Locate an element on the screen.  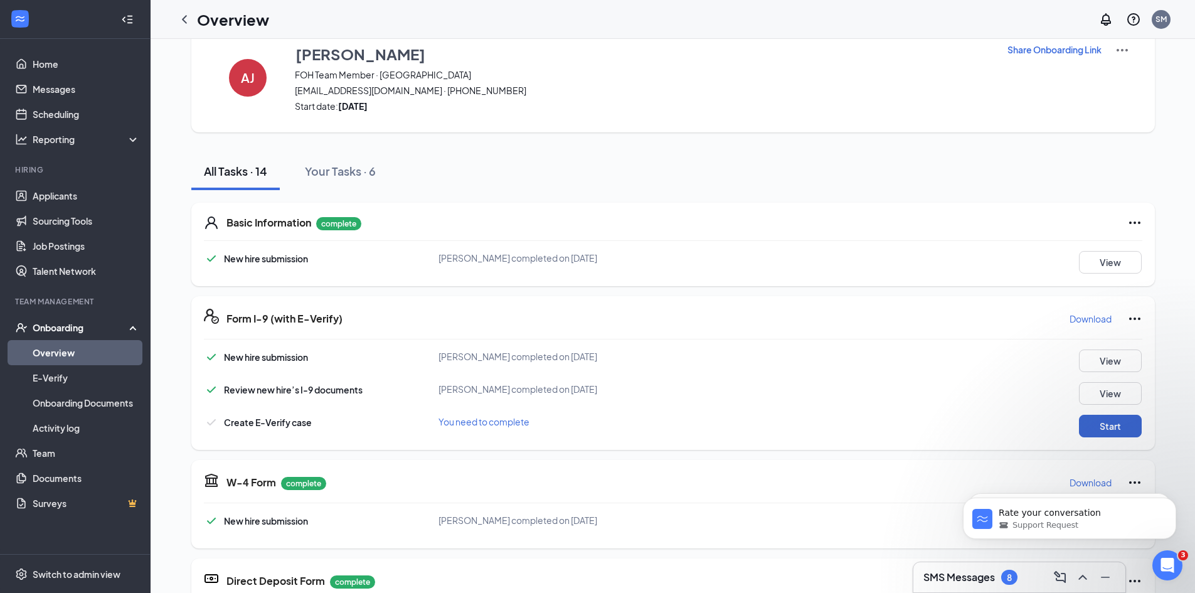
svg: User is located at coordinates (211, 223).